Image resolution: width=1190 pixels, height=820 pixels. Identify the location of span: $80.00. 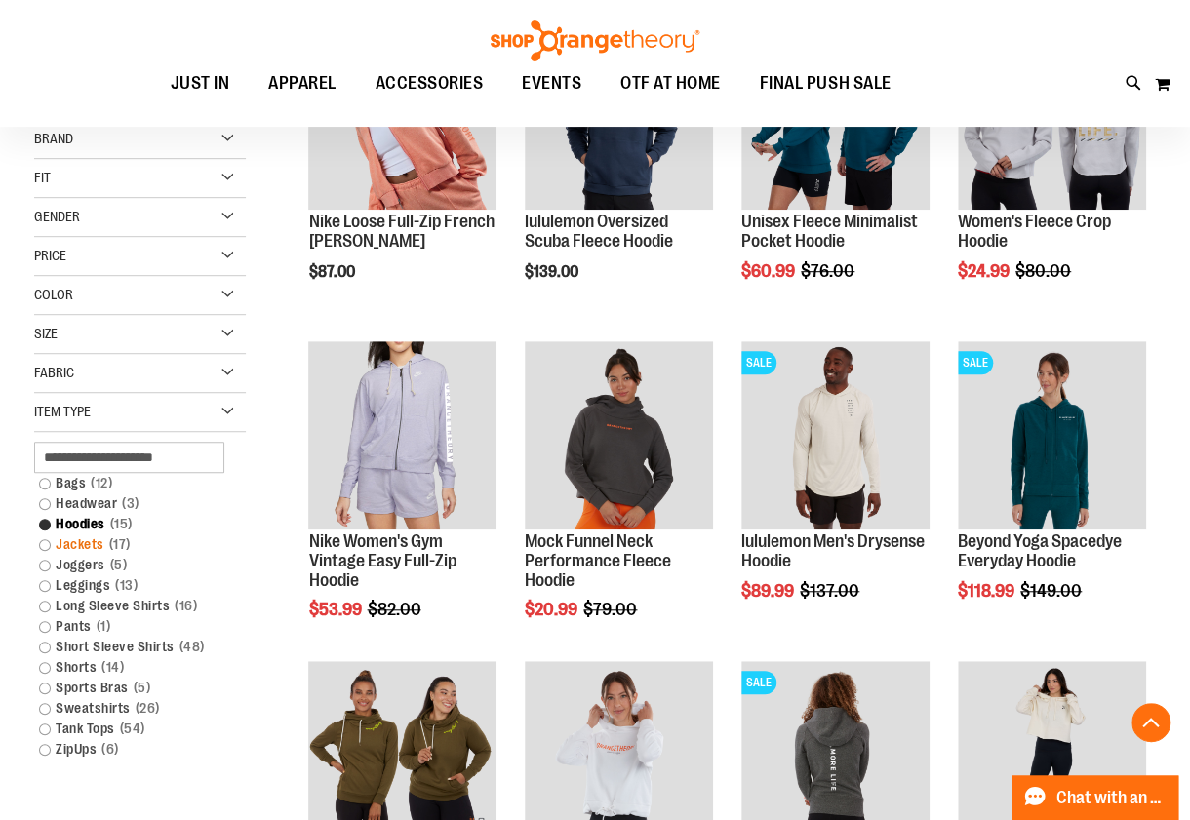
(1044, 271).